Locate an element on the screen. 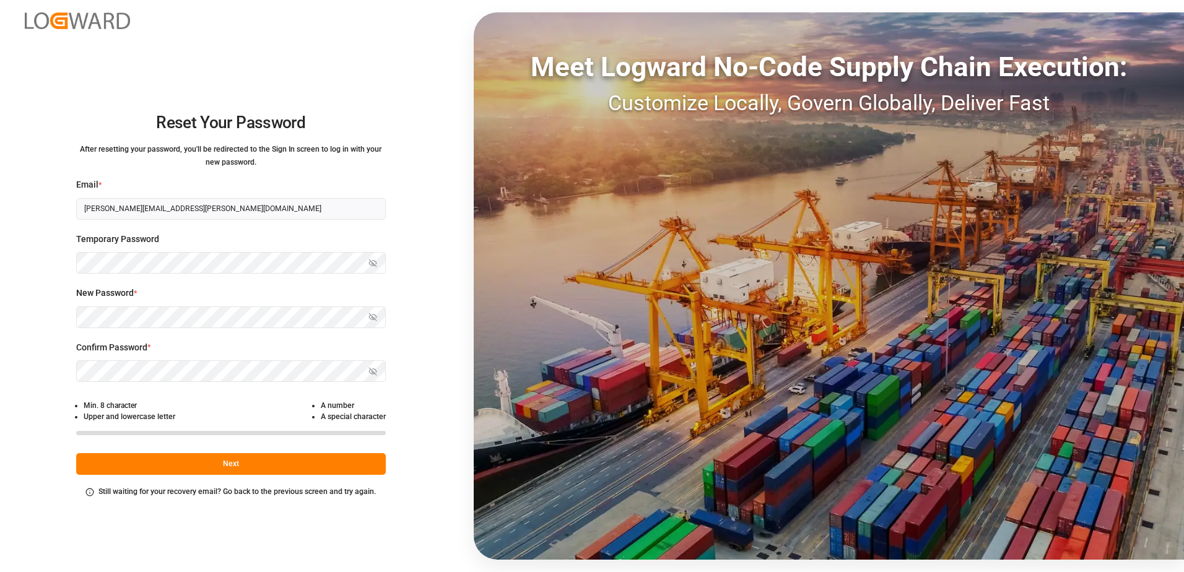  small: Still waiting for your recovery email? Go back to the previous screen and try again. is located at coordinates (237, 492).